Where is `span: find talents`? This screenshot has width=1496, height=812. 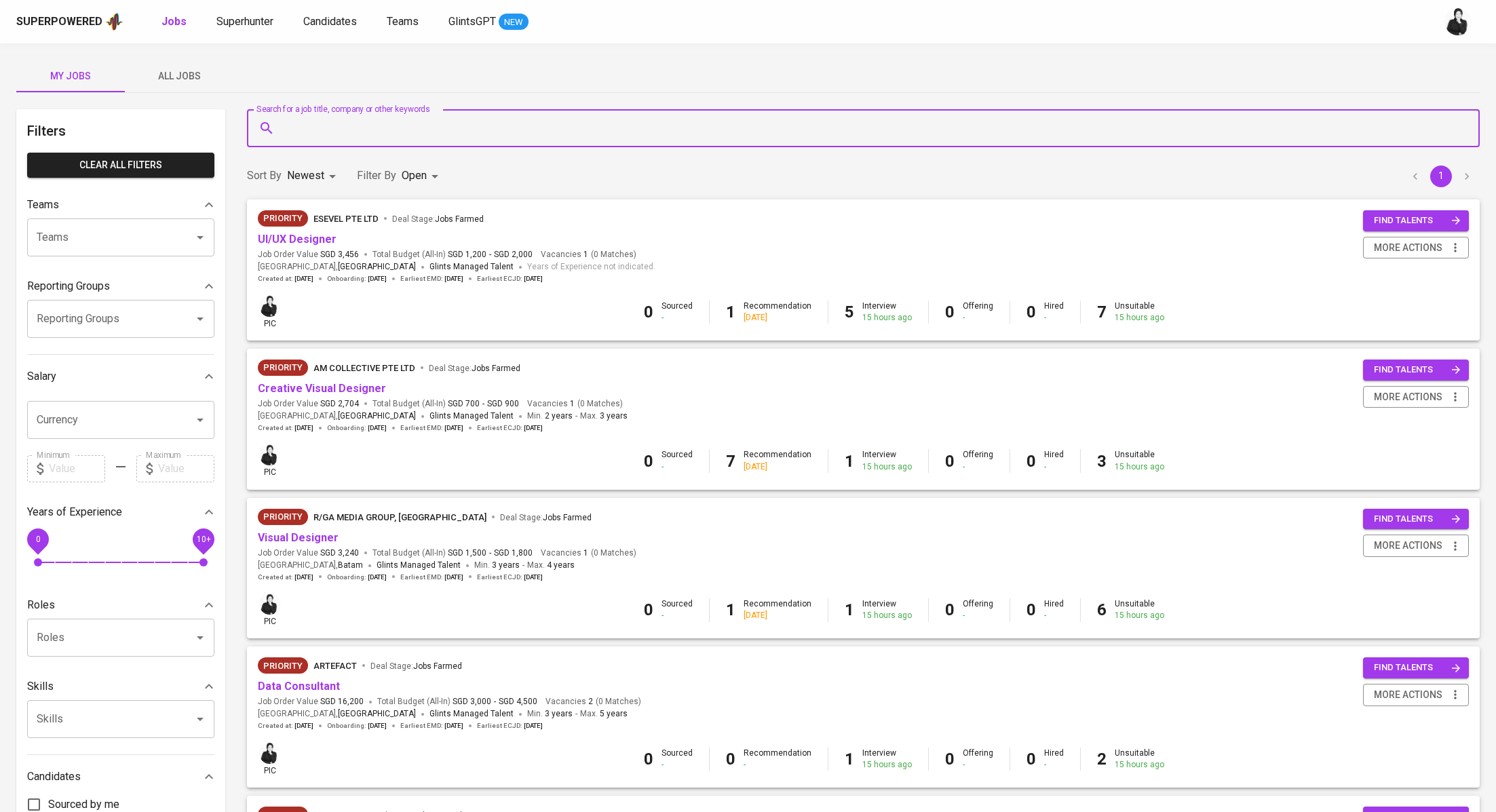 span: find talents is located at coordinates (1418, 519).